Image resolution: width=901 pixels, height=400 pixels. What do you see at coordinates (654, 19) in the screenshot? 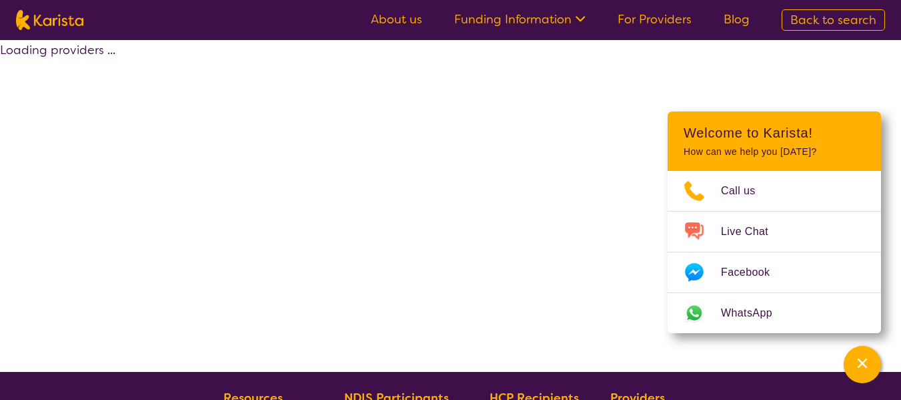
I see `a: For Providers` at bounding box center [654, 19].